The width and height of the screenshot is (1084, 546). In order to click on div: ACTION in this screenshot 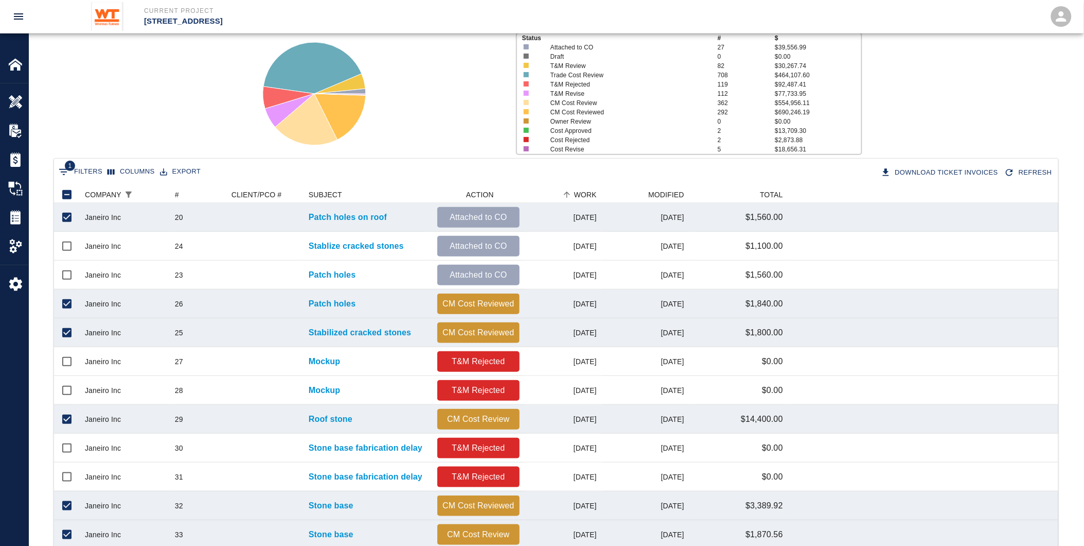, I will do `click(479, 195)`.